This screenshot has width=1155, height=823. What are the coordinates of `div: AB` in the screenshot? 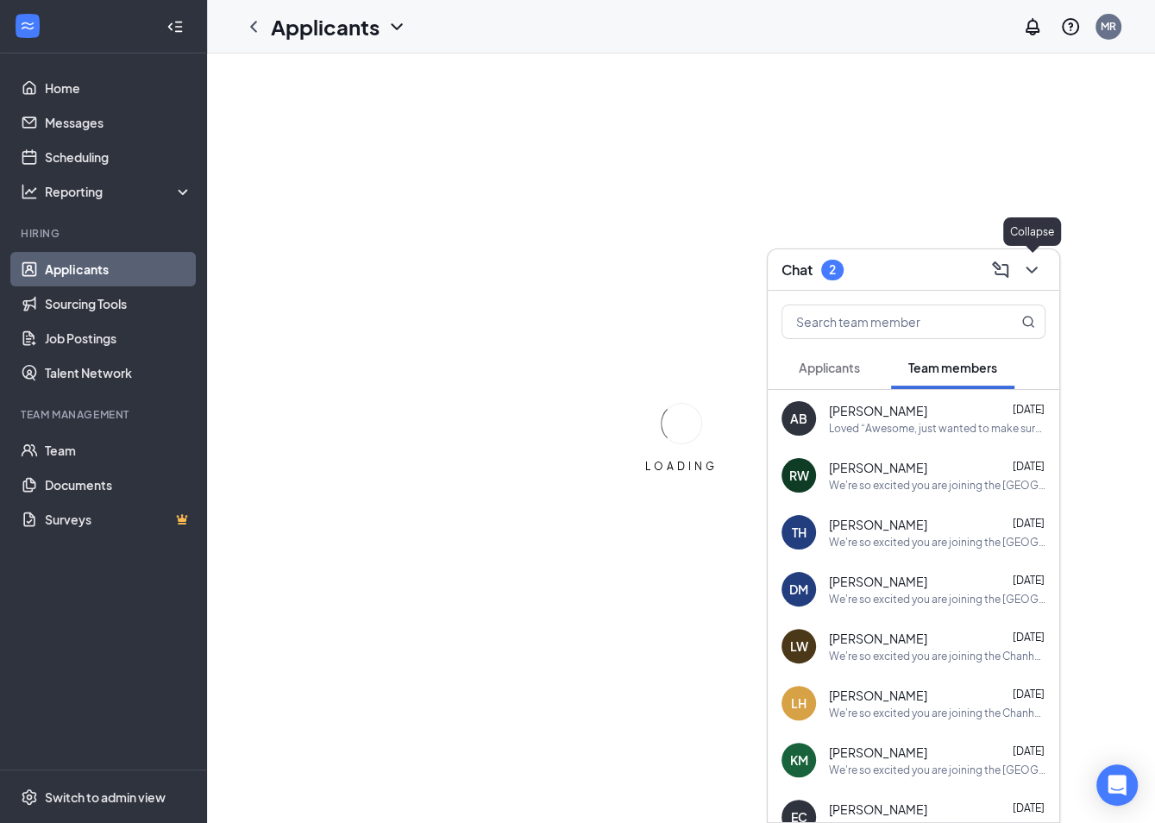 It's located at (799, 418).